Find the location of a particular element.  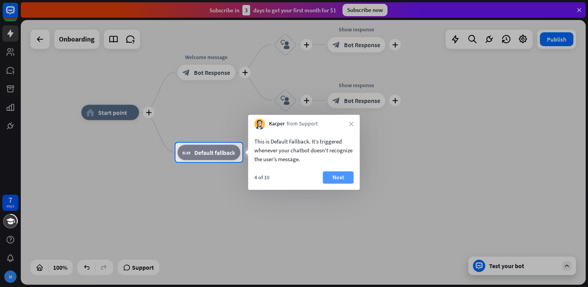

button: Next is located at coordinates (338, 177).